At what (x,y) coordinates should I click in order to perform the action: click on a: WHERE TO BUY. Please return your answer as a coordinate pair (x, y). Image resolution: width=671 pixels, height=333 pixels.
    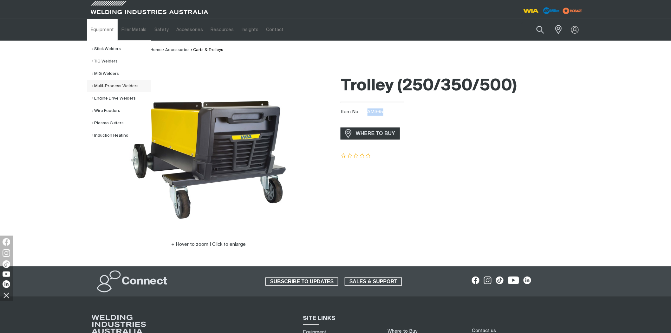
    Looking at the image, I should click on (370, 133).